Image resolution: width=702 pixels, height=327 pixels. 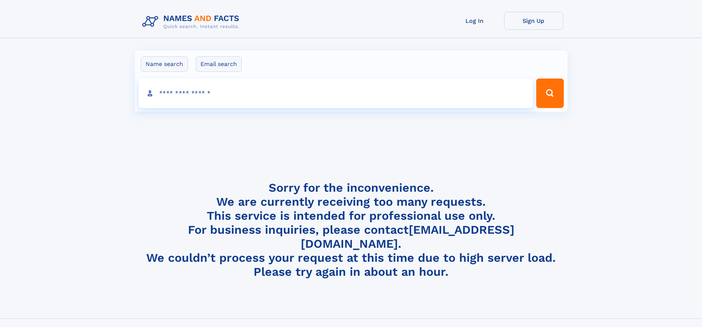 What do you see at coordinates (219, 64) in the screenshot?
I see `label: Email search` at bounding box center [219, 64].